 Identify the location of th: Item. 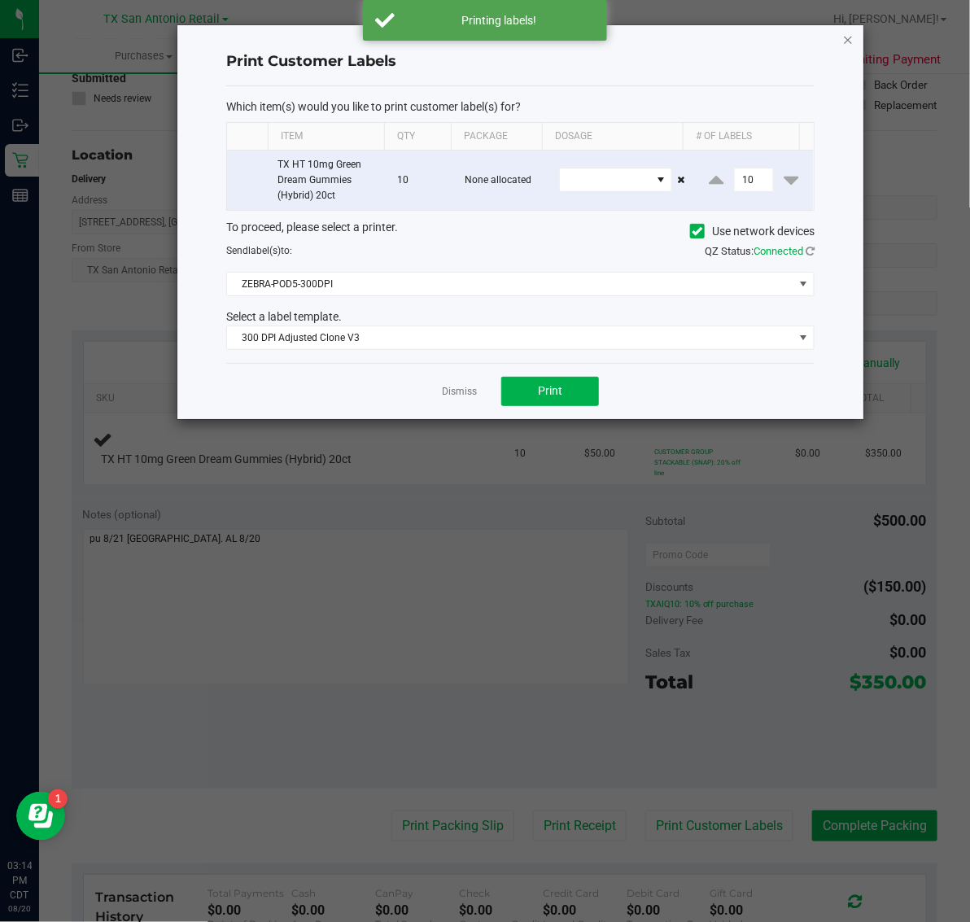
(326, 137).